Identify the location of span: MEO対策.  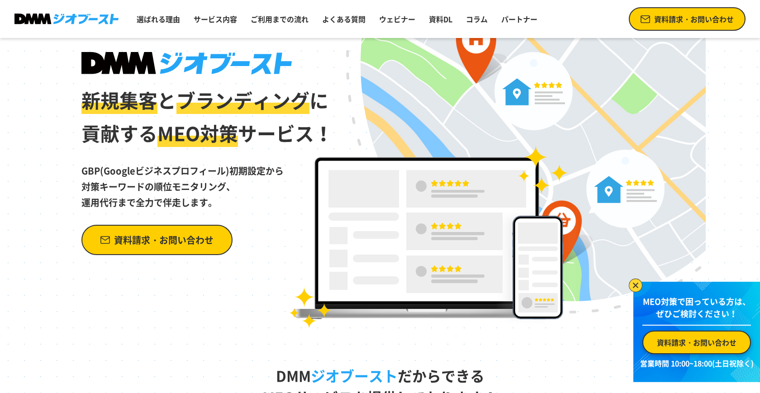
(198, 133).